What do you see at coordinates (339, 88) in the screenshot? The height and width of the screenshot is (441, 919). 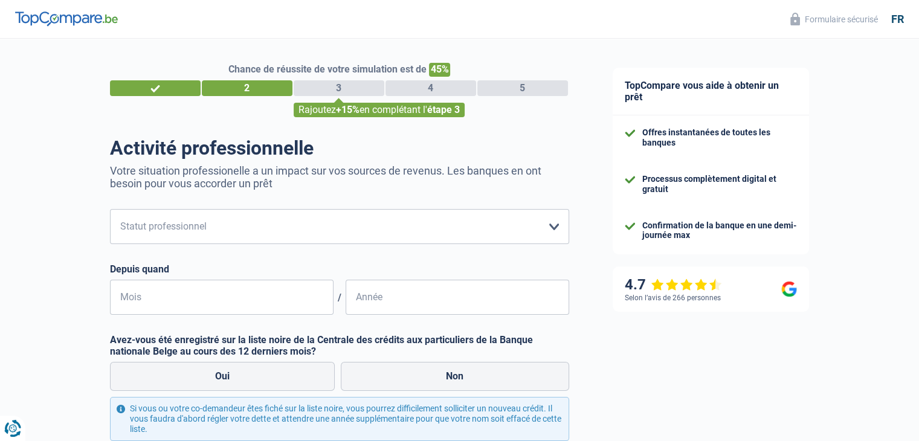 I see `div: 3` at bounding box center [339, 88].